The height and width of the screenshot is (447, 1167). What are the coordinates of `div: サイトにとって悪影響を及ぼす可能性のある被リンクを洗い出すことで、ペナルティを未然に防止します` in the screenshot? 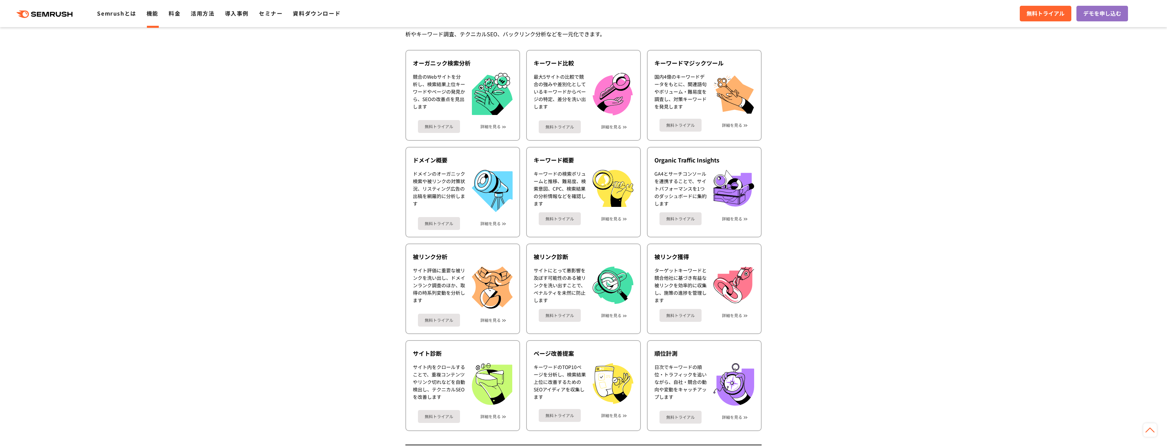 It's located at (560, 285).